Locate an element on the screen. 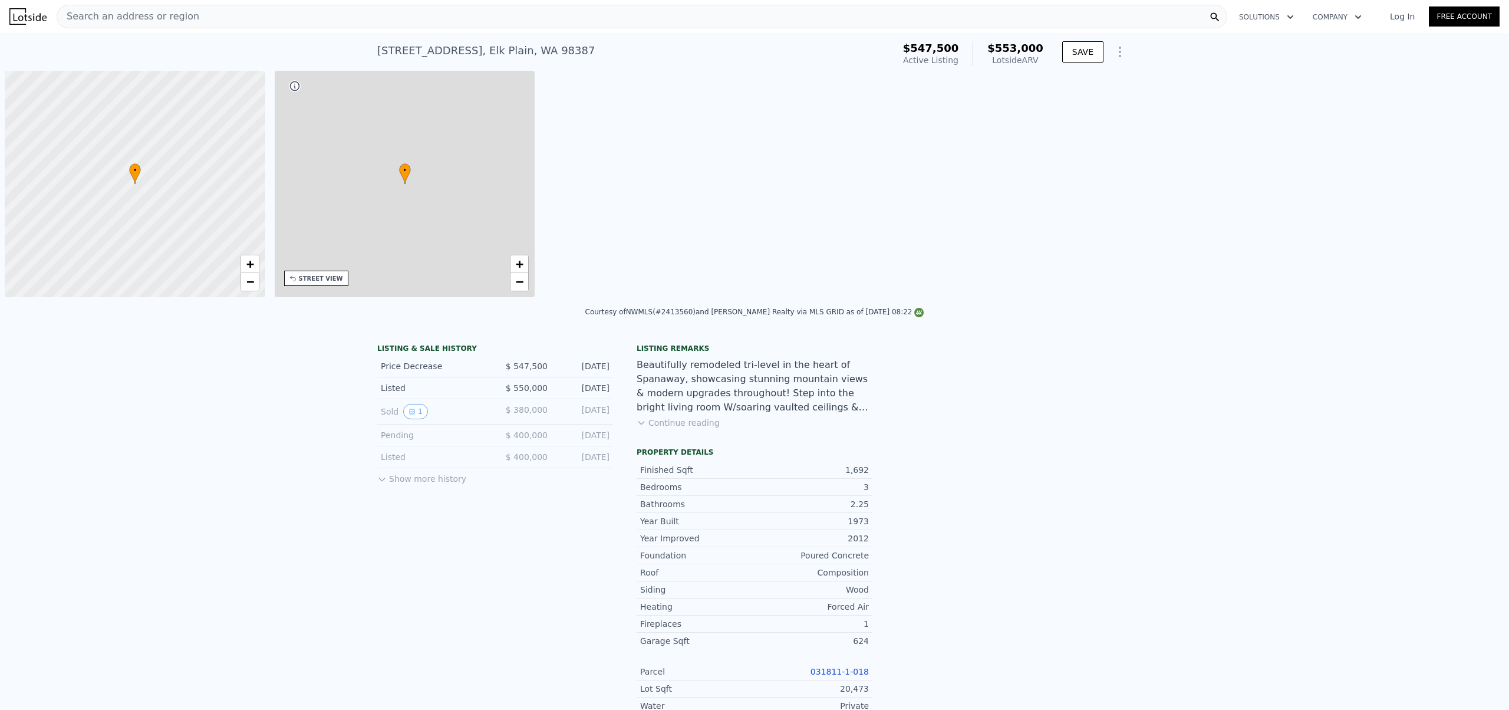 The image size is (1509, 710). div: Sold is located at coordinates (433, 411).